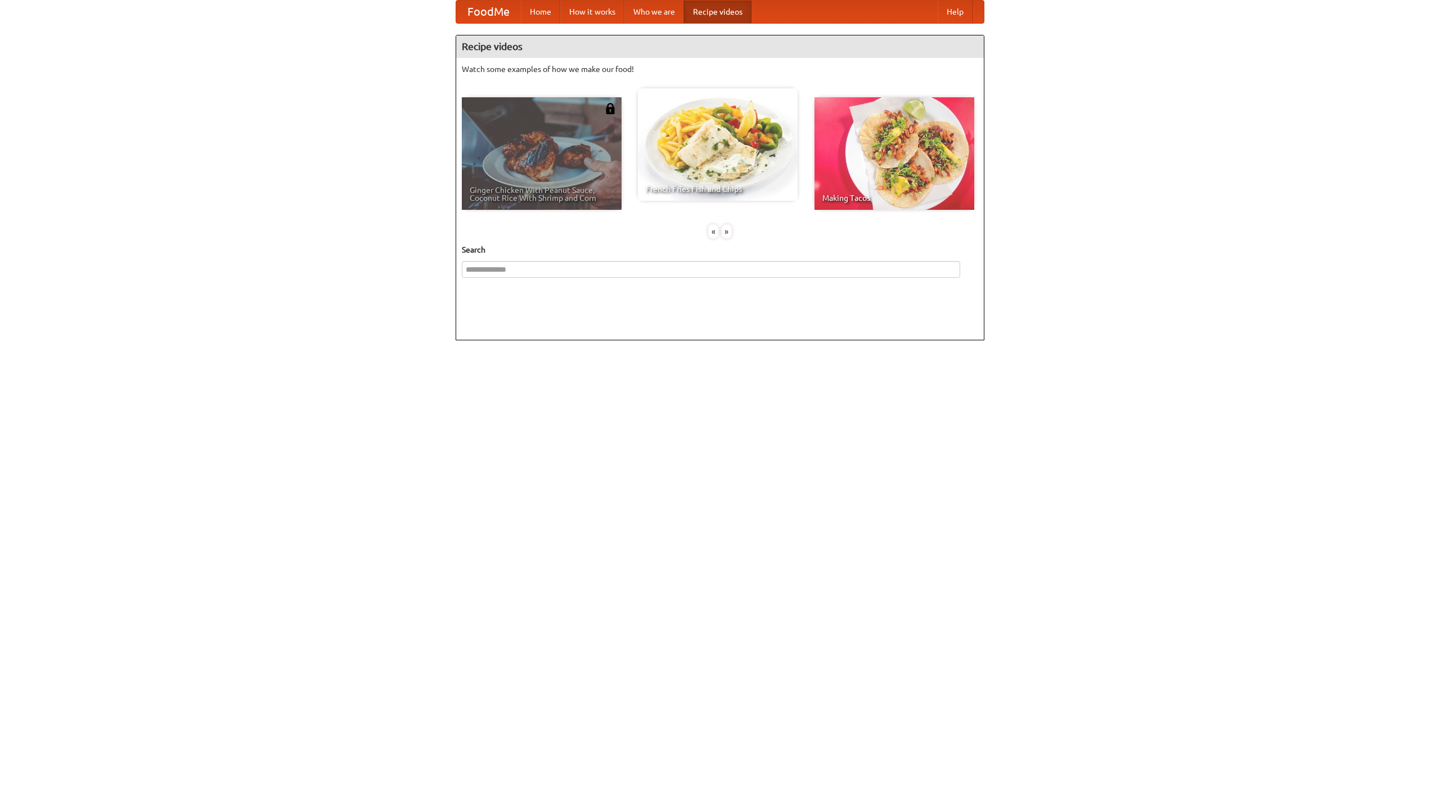  Describe the element at coordinates (610, 109) in the screenshot. I see `img: 483408.png` at that location.